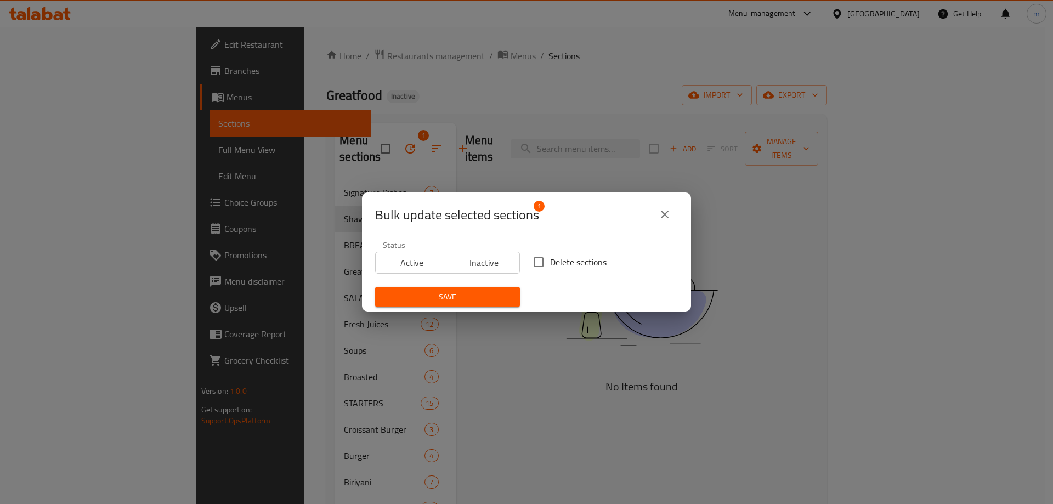  Describe the element at coordinates (578, 262) in the screenshot. I see `span: Delete sections` at that location.